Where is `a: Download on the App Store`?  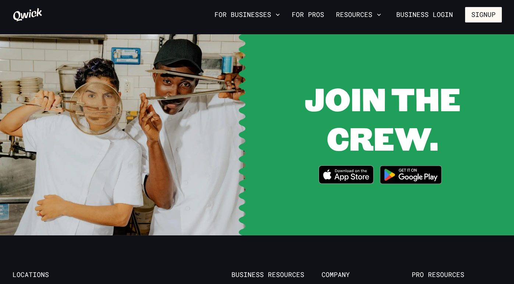
a: Download on the App Store is located at coordinates (346, 176).